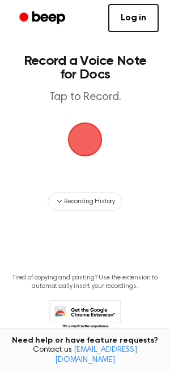 This screenshot has height=372, width=170. What do you see at coordinates (85, 68) in the screenshot?
I see `h1: Record a Voice Note for Docs` at bounding box center [85, 68].